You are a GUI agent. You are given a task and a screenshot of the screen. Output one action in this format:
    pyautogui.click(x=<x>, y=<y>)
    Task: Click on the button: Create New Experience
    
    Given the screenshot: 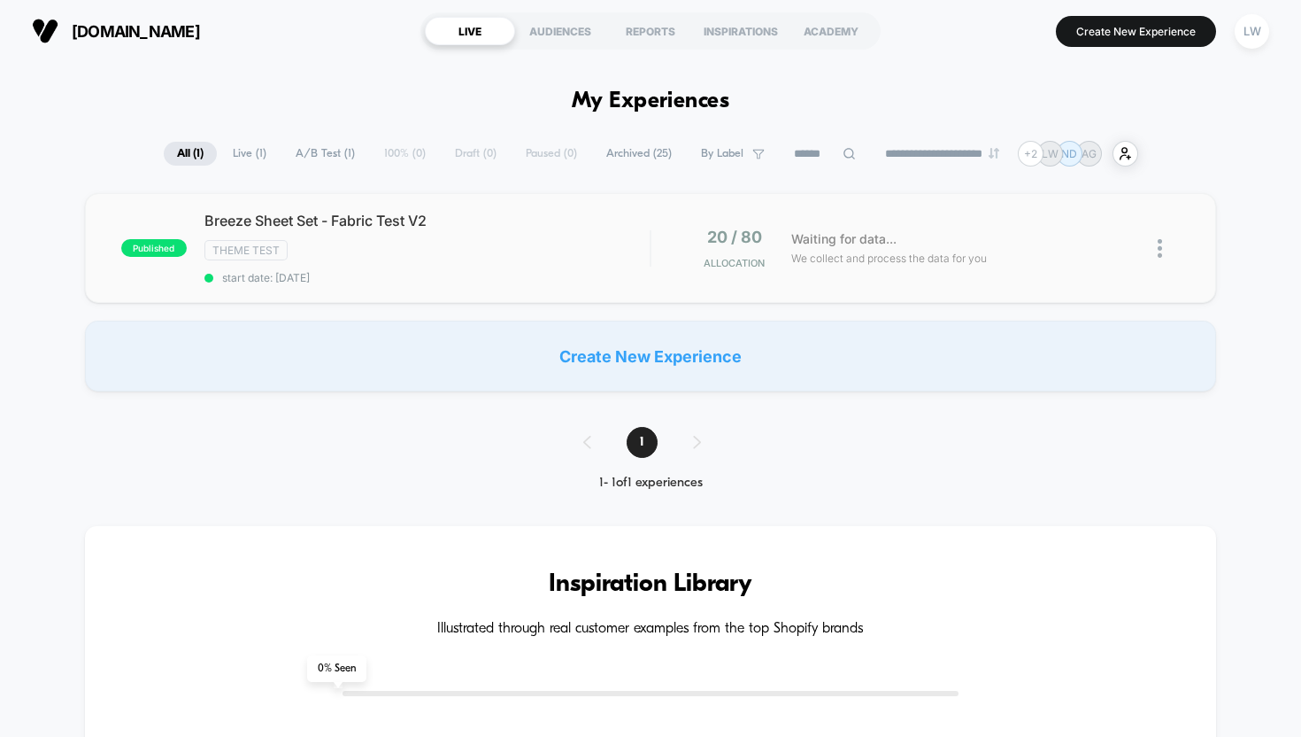 What is the action you would take?
    pyautogui.click(x=1136, y=31)
    